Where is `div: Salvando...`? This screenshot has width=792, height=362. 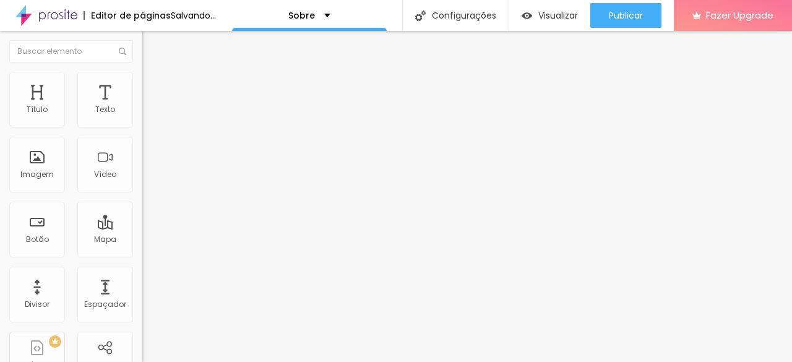 div: Salvando... is located at coordinates (193, 15).